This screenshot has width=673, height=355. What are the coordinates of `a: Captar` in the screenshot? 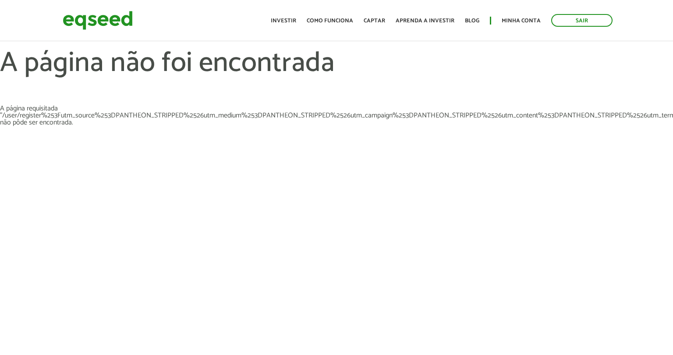 It's located at (374, 21).